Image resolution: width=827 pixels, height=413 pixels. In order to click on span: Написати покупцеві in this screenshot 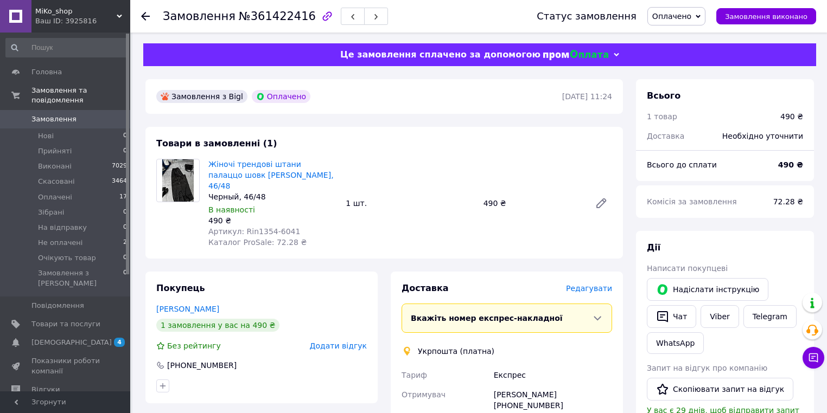, I will do `click(687, 269)`.